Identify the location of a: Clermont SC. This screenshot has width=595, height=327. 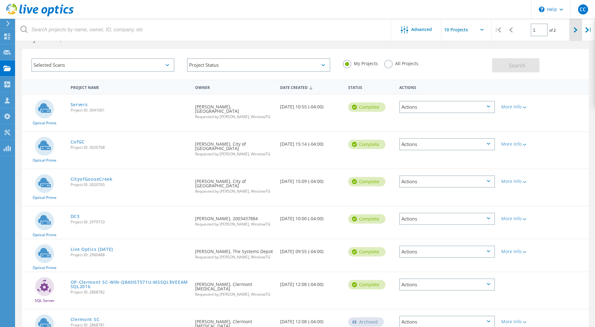
(85, 320).